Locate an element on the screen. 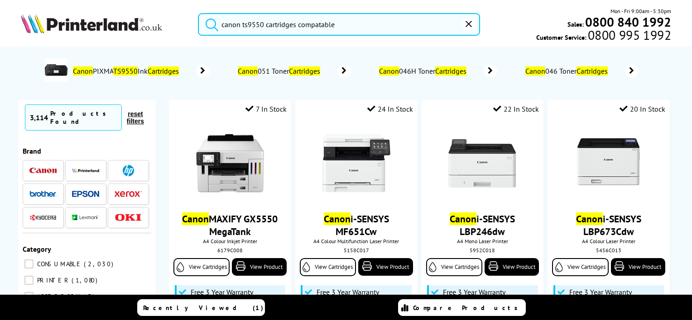 This screenshot has height=320, width=692. img: Canon-MF651Cw-Front-Small.jpg is located at coordinates (356, 163).